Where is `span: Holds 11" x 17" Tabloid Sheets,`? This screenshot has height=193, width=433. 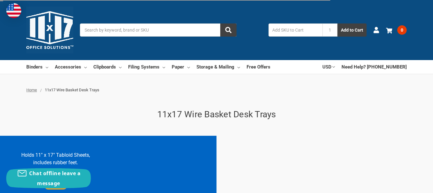
span: Holds 11" x 17" Tabloid Sheets, is located at coordinates (55, 155).